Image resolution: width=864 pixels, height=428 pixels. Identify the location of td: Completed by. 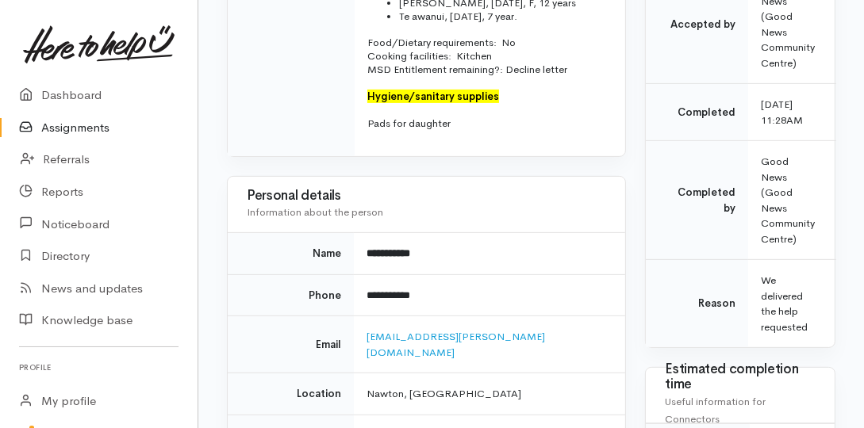
(696, 201).